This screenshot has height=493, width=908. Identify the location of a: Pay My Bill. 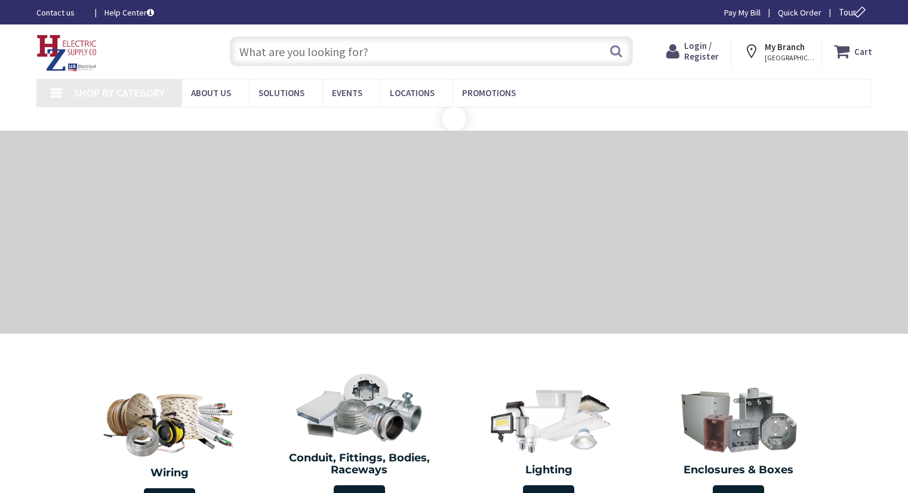
(742, 13).